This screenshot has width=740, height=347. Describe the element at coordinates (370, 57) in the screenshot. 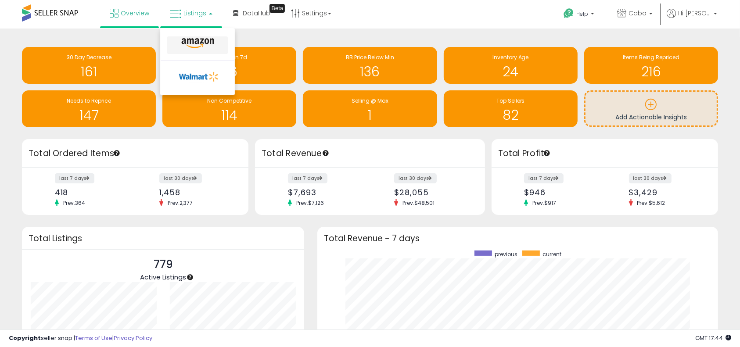

I see `span: BB Price Below Min` at that location.